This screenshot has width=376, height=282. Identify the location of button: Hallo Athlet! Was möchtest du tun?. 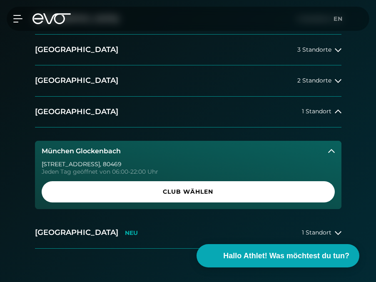
(278, 256).